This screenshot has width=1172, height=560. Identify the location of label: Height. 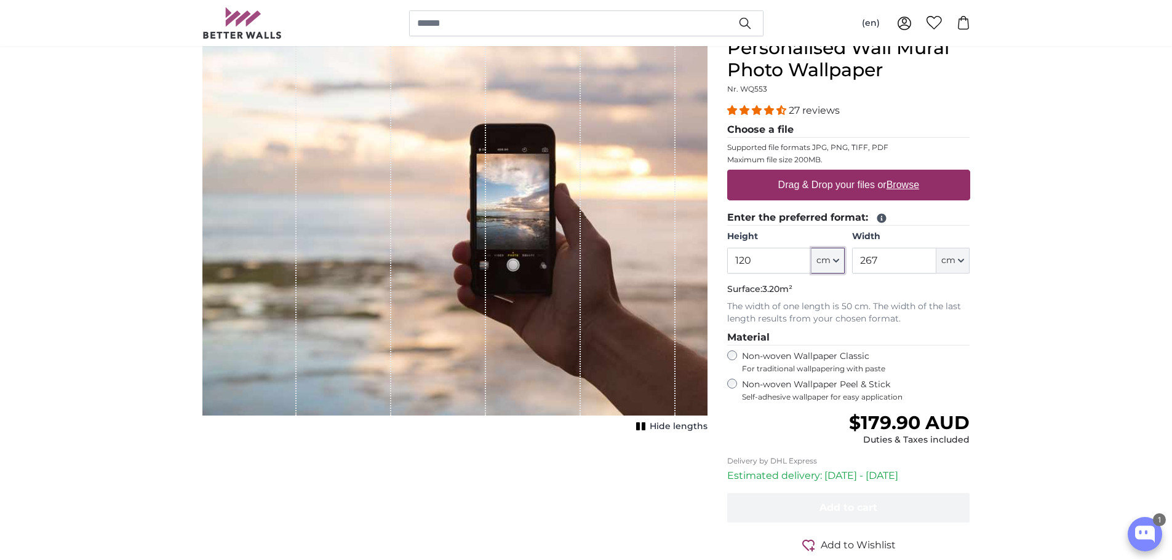
(786, 237).